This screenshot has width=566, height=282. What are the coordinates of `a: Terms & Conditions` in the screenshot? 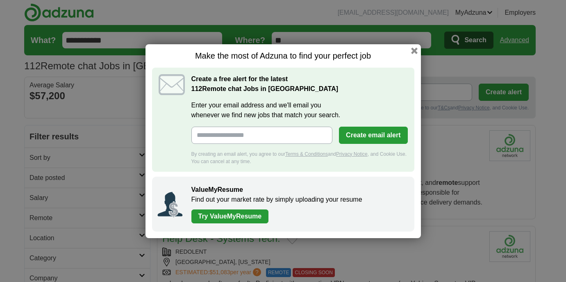 It's located at (307, 154).